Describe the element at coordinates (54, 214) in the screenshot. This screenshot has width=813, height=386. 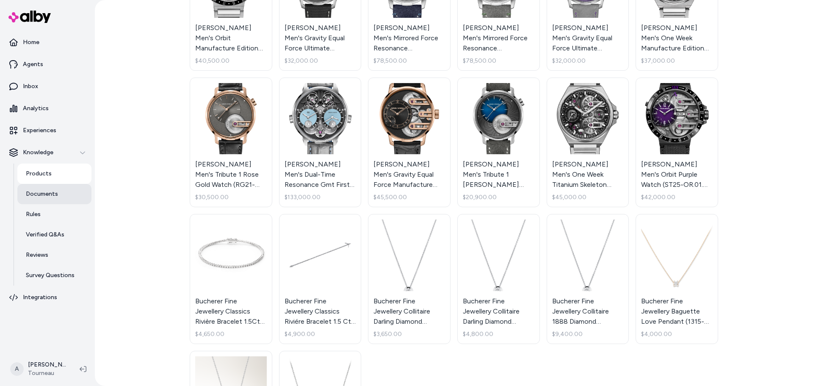
I see `a: Rules` at that location.